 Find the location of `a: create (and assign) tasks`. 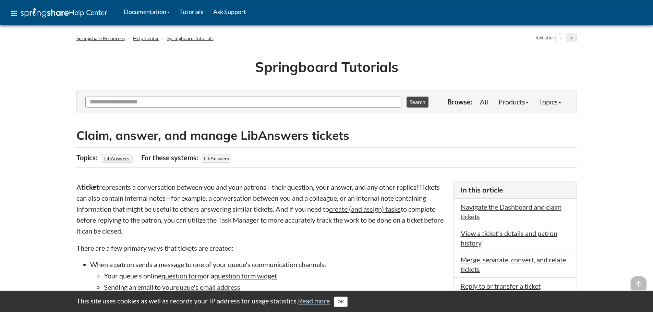

a: create (and assign) tasks is located at coordinates (365, 209).